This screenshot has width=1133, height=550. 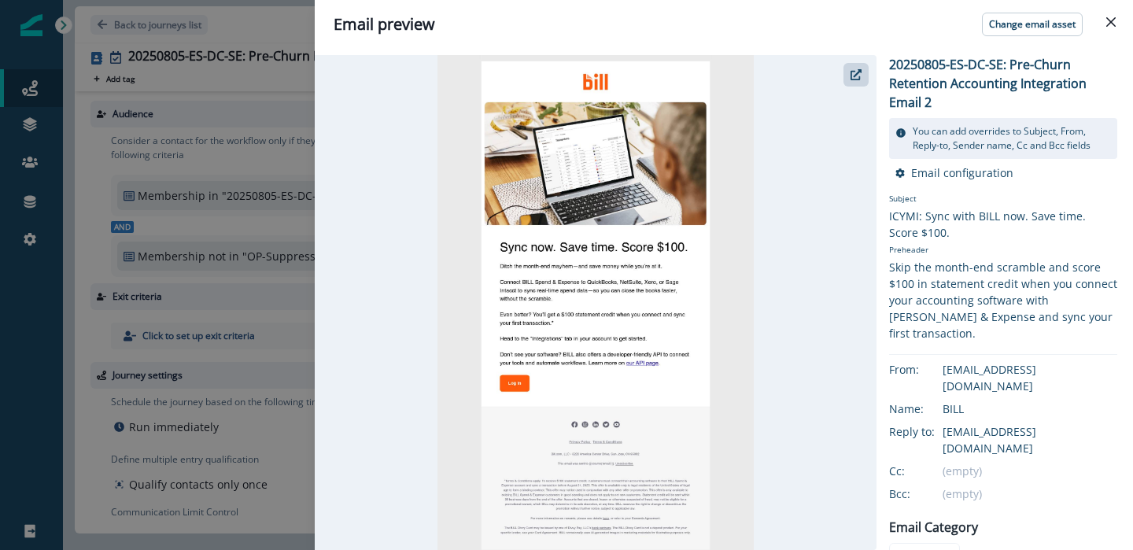 I want to click on div: Email preview, so click(x=724, y=24).